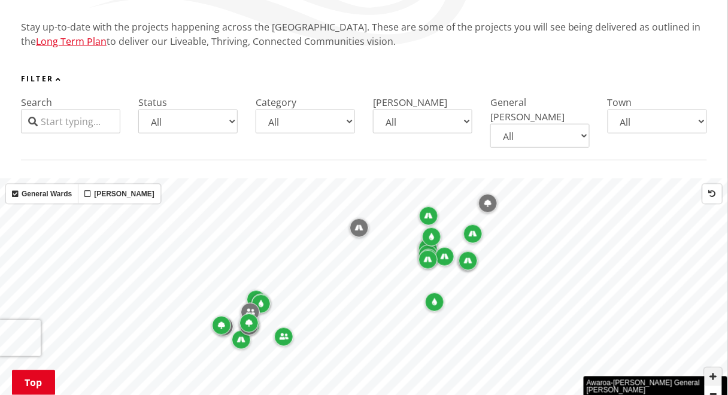  I want to click on label: General Wards, so click(42, 194).